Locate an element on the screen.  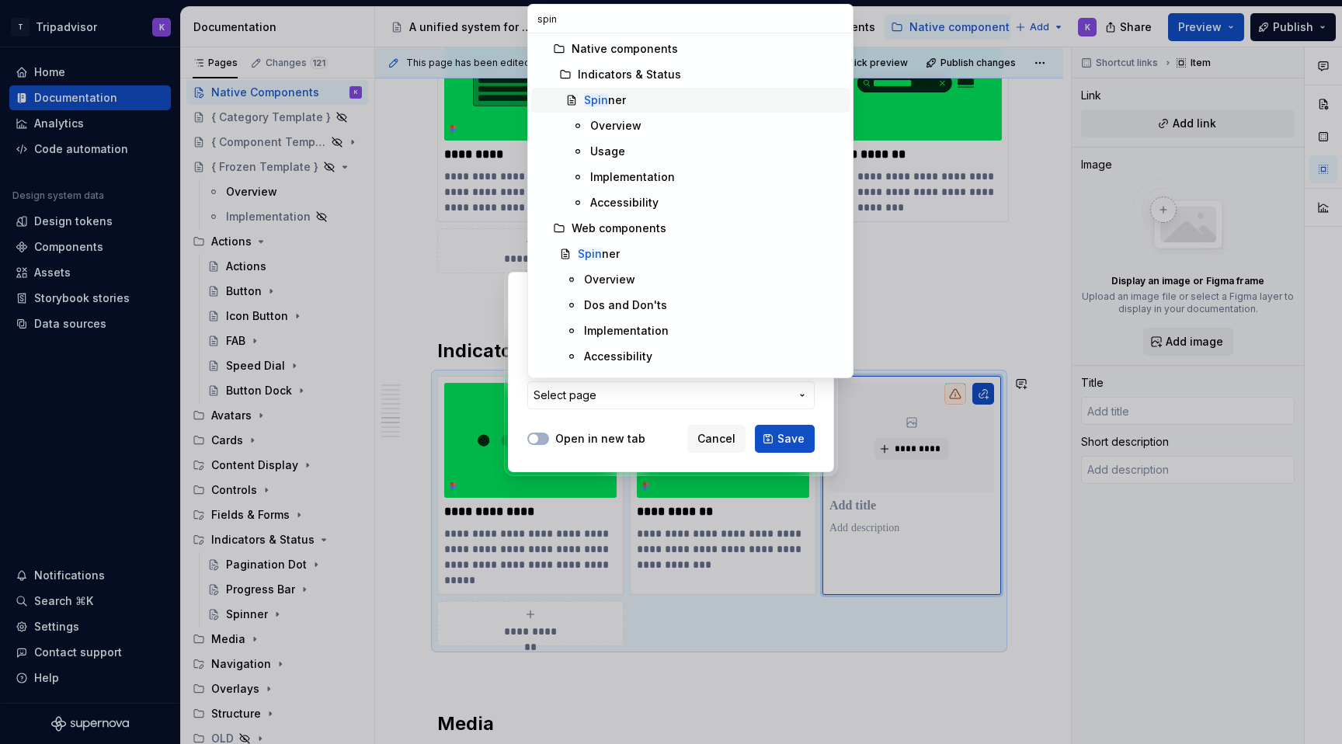
div: Hidden Pages is located at coordinates (609, 382).